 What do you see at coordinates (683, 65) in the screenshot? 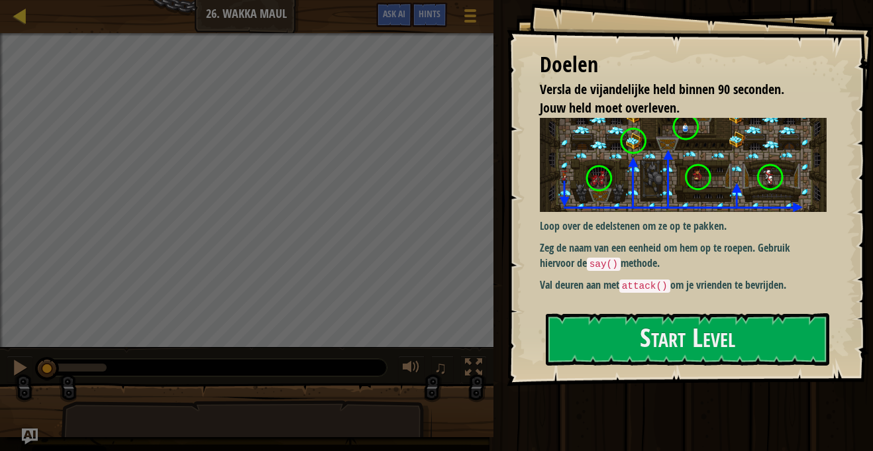
I see `div: Doelen` at bounding box center [683, 65].